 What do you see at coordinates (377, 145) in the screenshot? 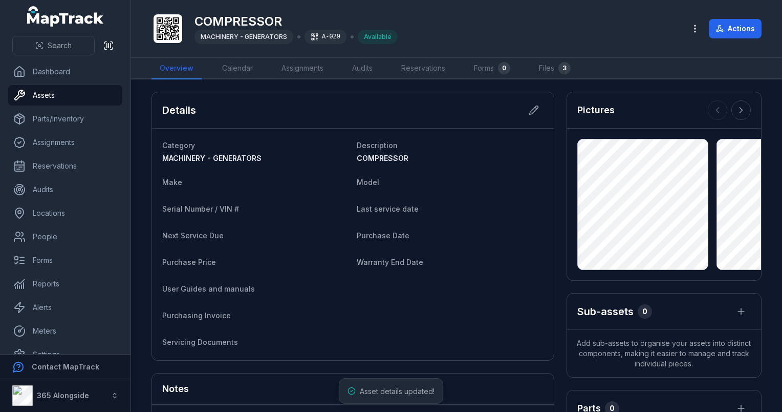
I see `span: Description` at bounding box center [377, 145].